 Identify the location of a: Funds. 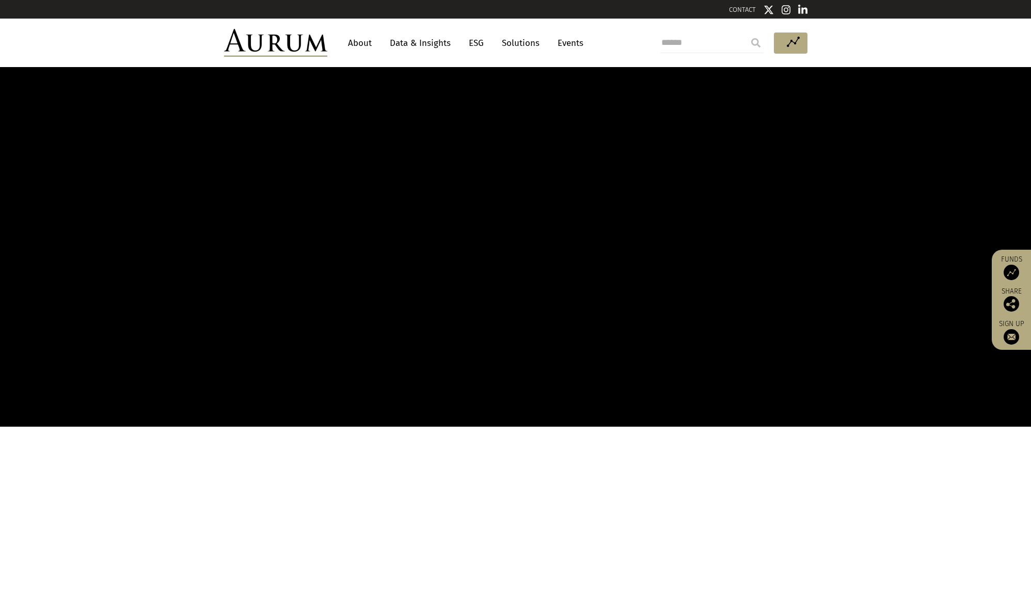
(1011, 267).